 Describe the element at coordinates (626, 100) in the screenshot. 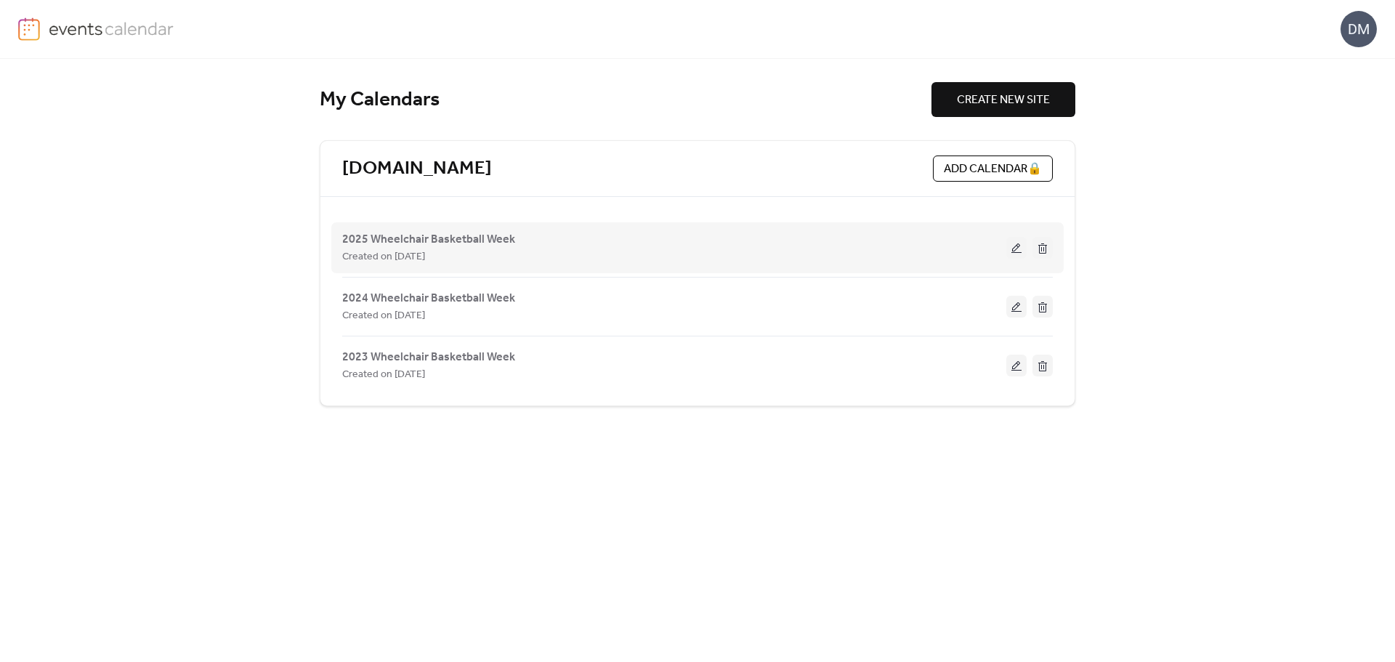

I see `div: My Calendars` at that location.